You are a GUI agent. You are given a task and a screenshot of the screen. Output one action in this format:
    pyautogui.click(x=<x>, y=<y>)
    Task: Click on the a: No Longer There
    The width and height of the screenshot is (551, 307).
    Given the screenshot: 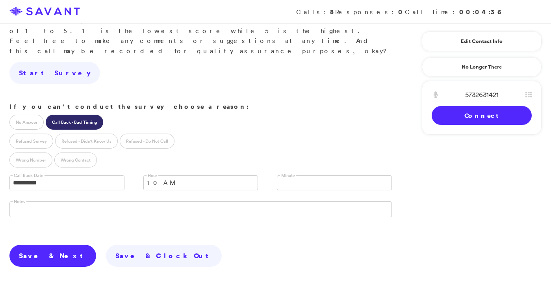 What is the action you would take?
    pyautogui.click(x=482, y=67)
    